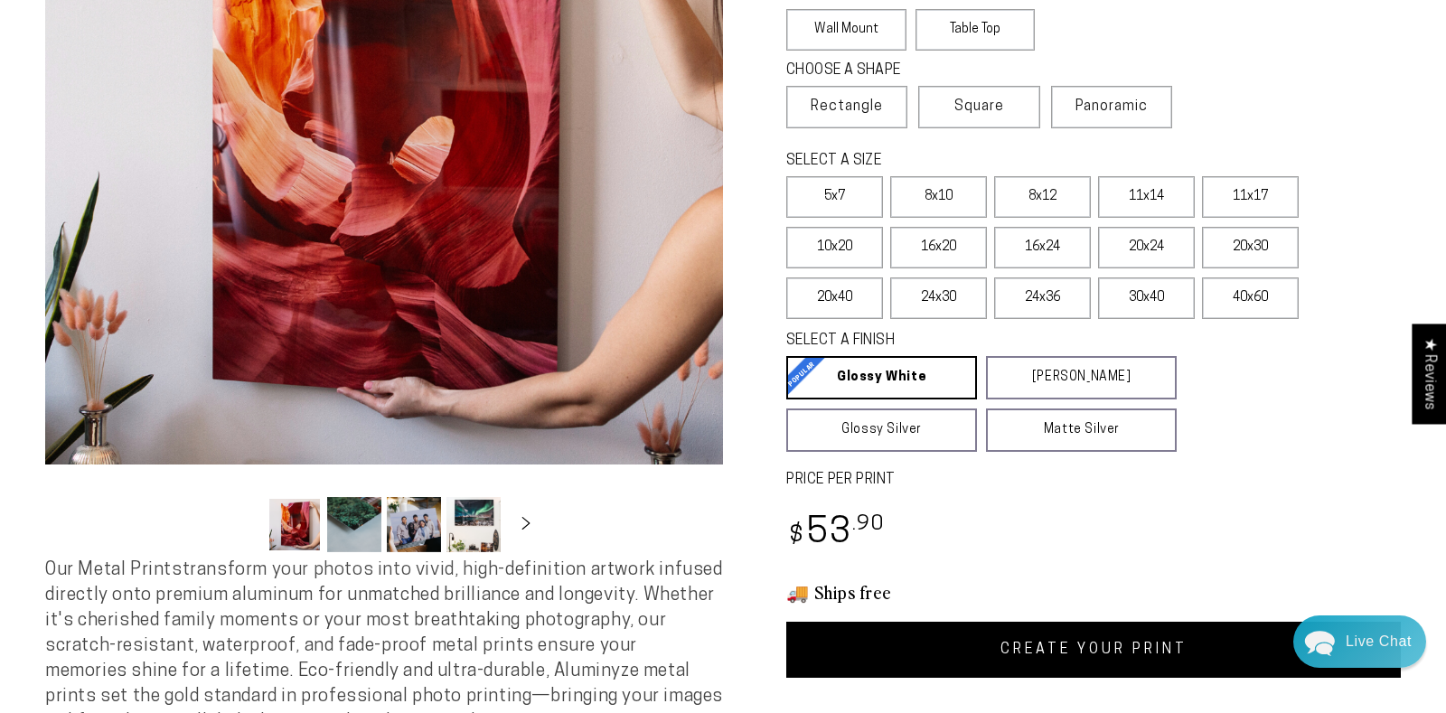  Describe the element at coordinates (835, 533) in the screenshot. I see `bdi: 53` at that location.